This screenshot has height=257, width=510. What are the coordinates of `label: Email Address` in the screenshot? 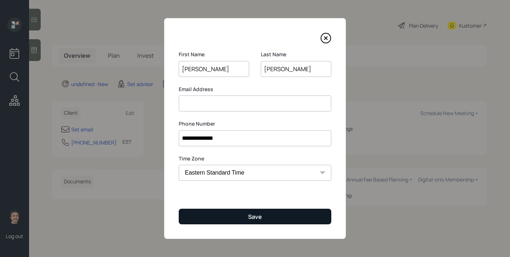 It's located at (255, 89).